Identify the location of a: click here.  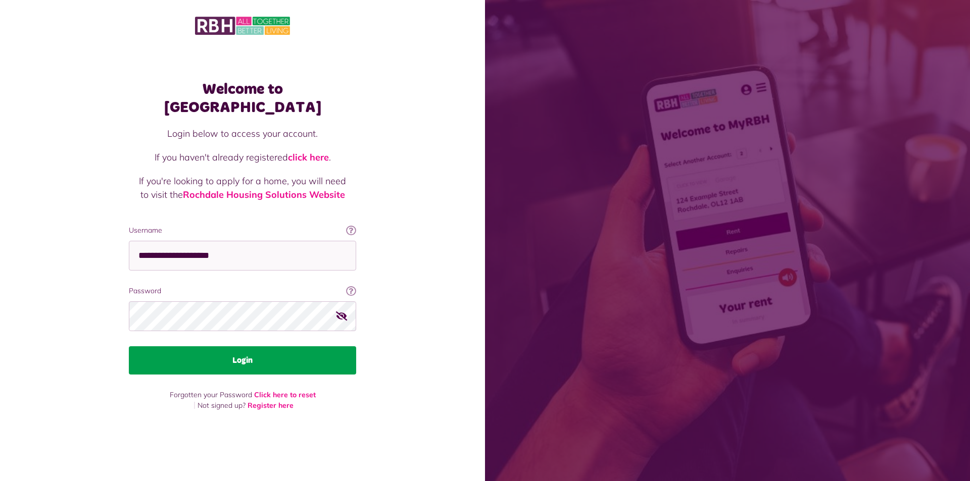
(308, 157).